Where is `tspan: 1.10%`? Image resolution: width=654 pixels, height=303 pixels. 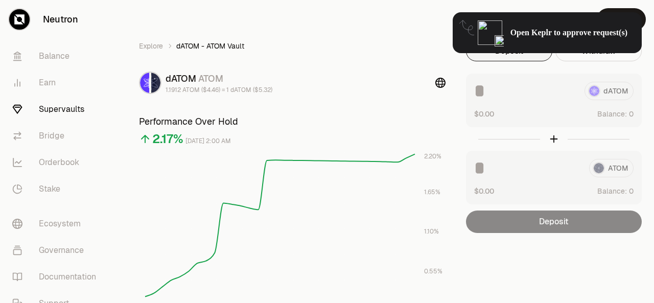 tspan: 1.10% is located at coordinates (431, 231).